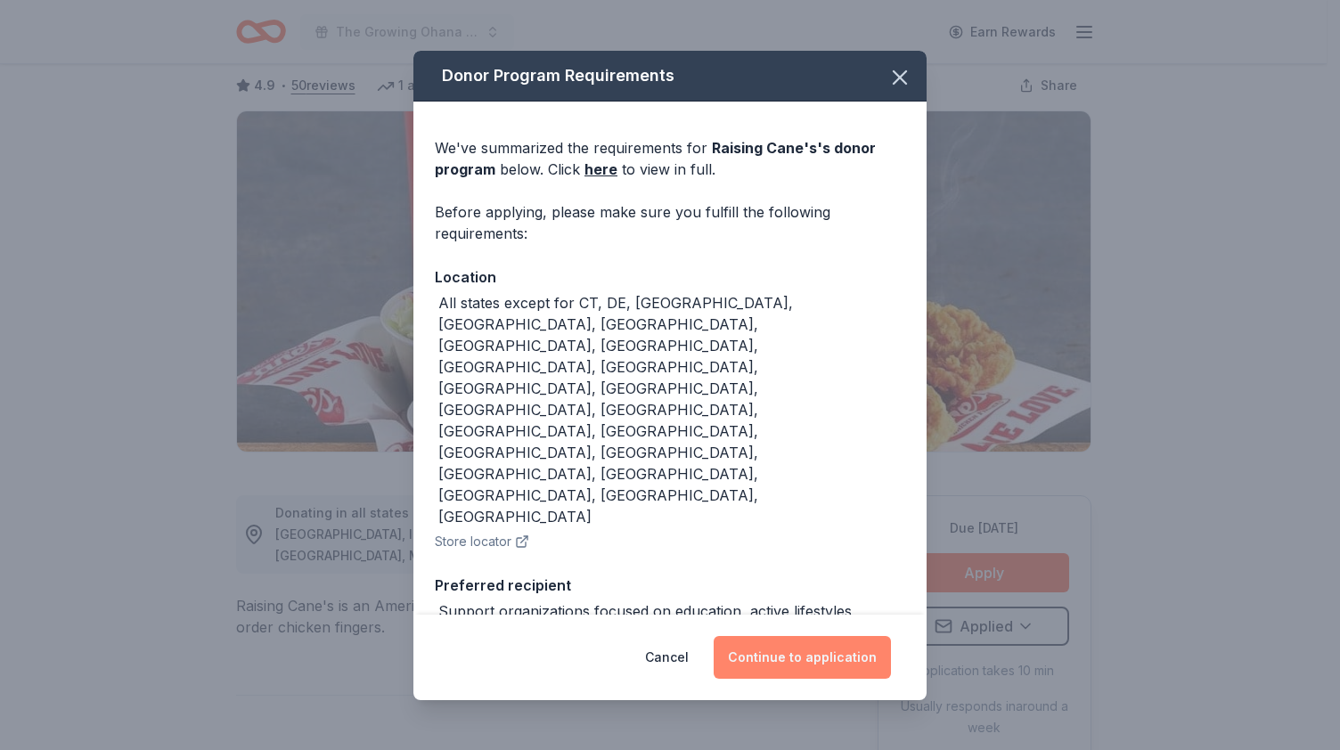 This screenshot has width=1340, height=750. Describe the element at coordinates (670, 585) in the screenshot. I see `div: Preferred recipient` at that location.